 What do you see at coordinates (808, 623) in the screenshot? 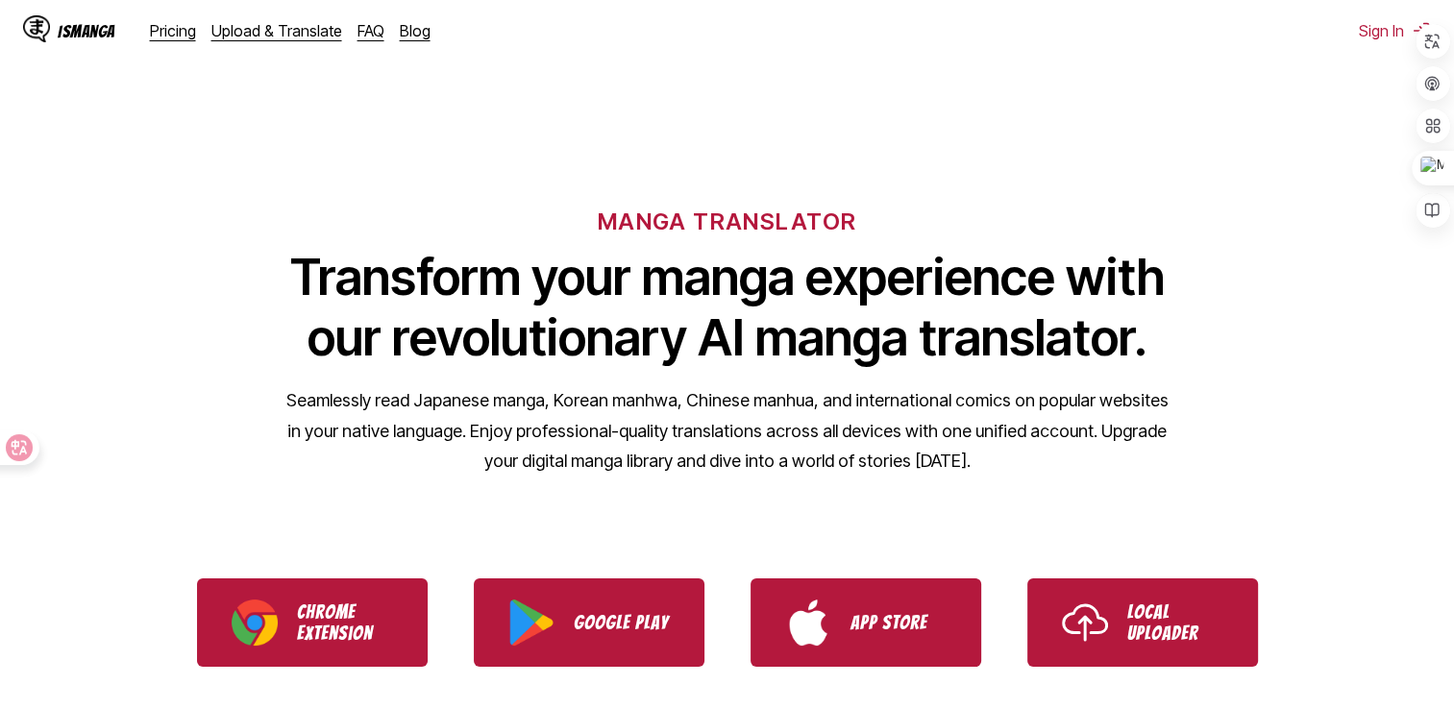
I see `img: App Store logo` at bounding box center [808, 623].